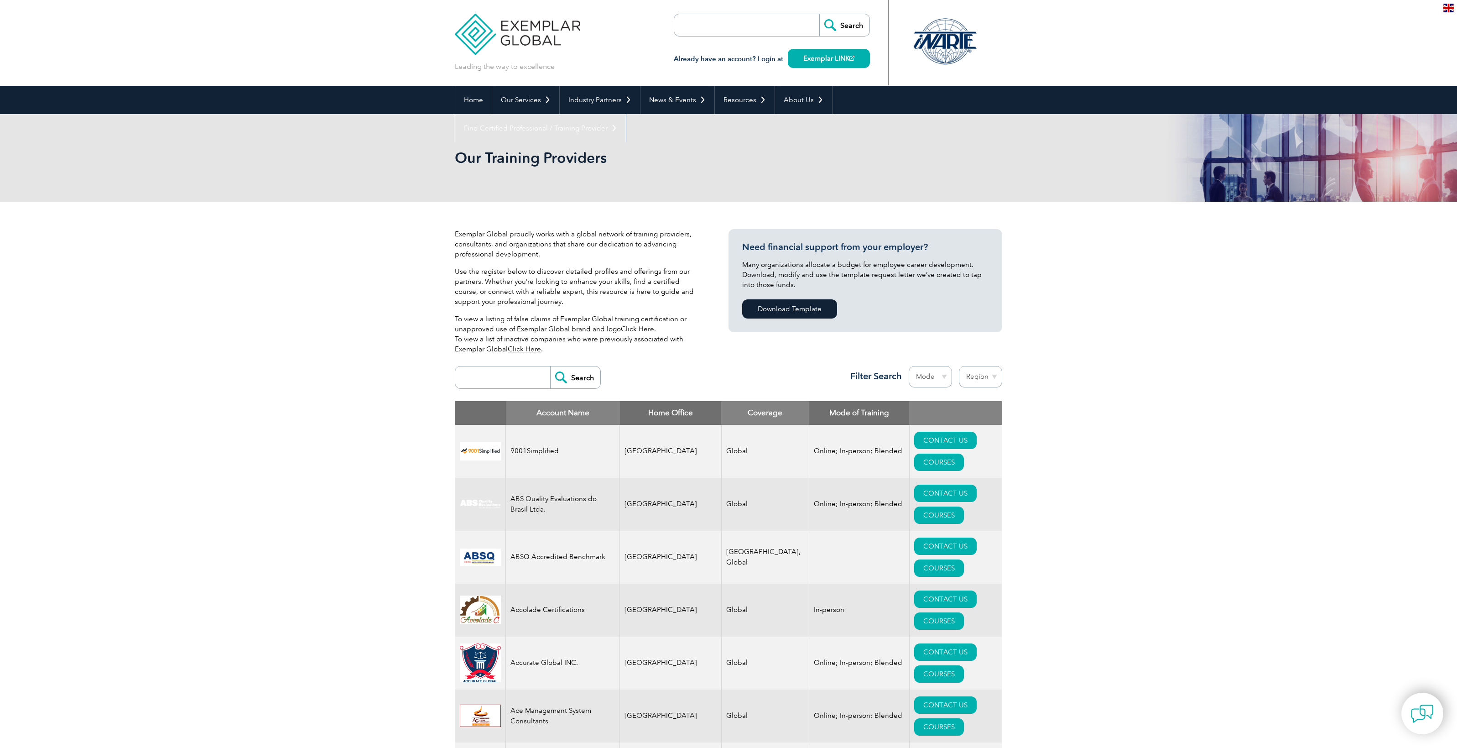  Describe the element at coordinates (852, 58) in the screenshot. I see `img: open_square.png` at that location.